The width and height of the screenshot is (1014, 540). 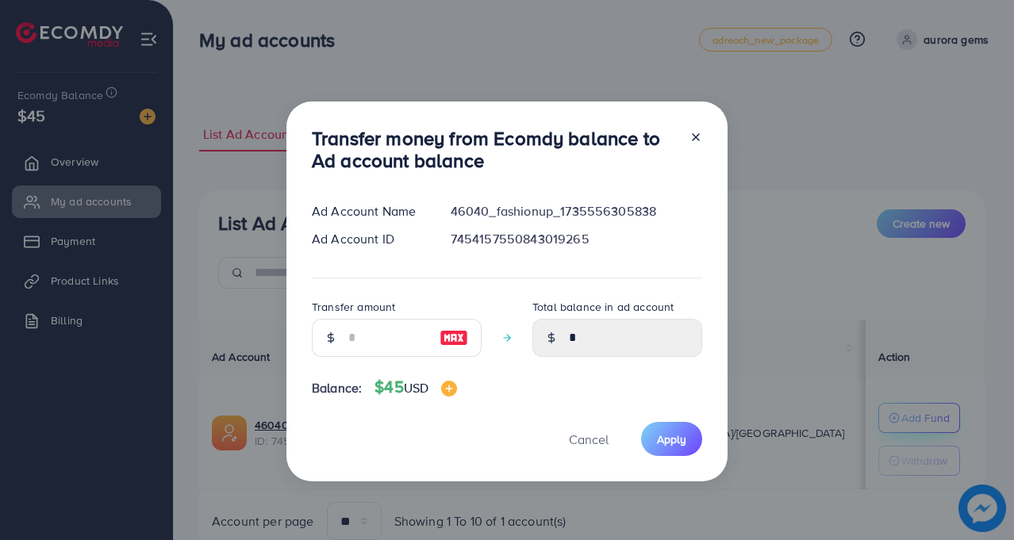 I want to click on div: Ad Account ID, so click(x=368, y=239).